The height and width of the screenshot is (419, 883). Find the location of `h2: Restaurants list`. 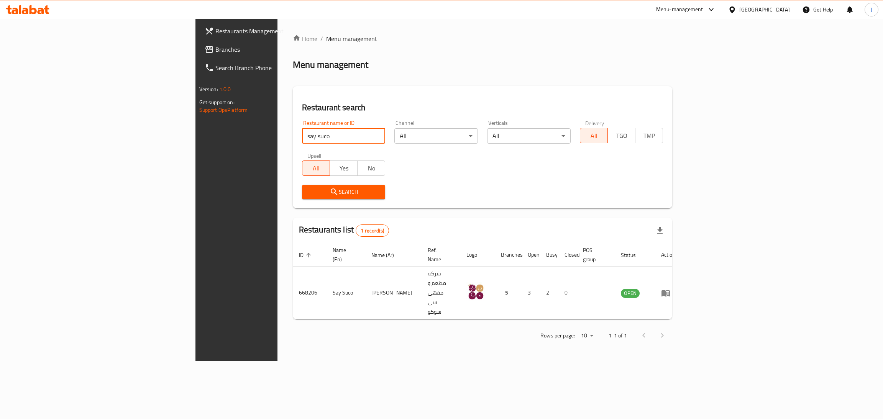

h2: Restaurants list is located at coordinates (344, 230).